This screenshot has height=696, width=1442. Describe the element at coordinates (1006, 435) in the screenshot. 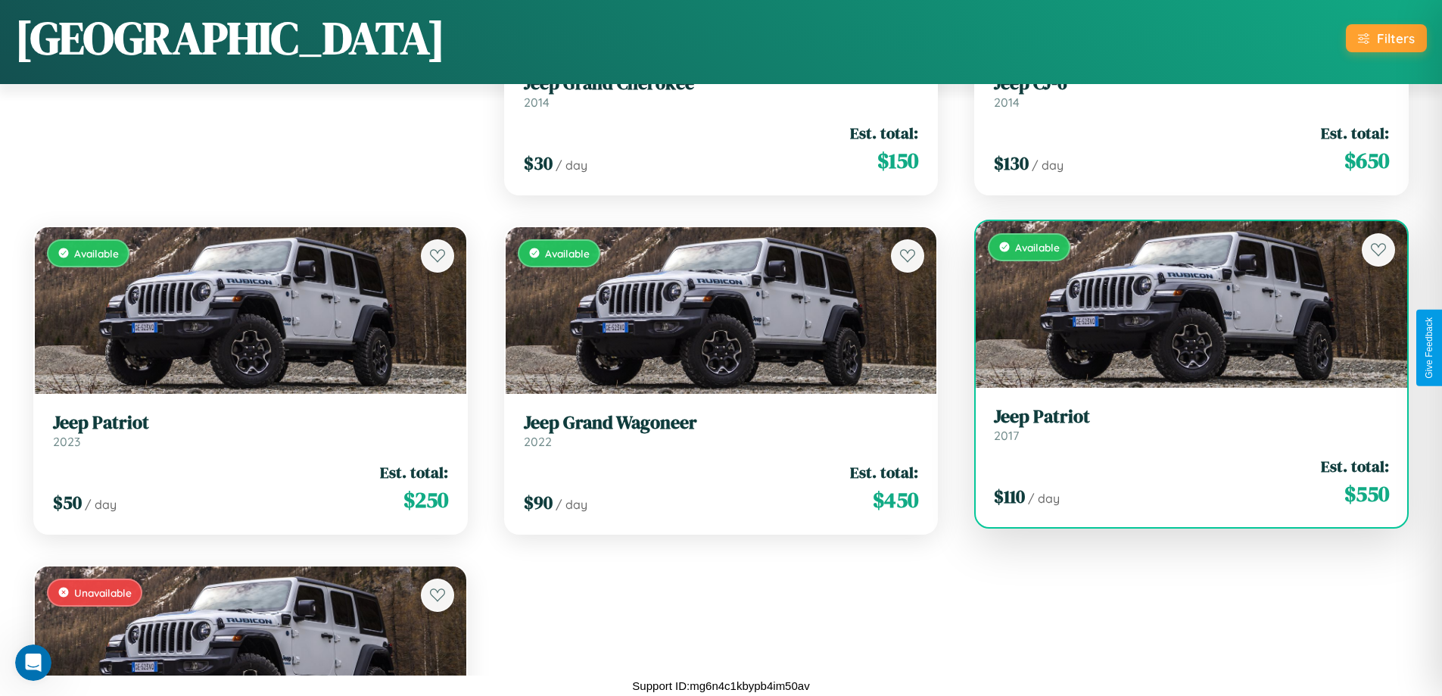

I see `span: 2017` at that location.